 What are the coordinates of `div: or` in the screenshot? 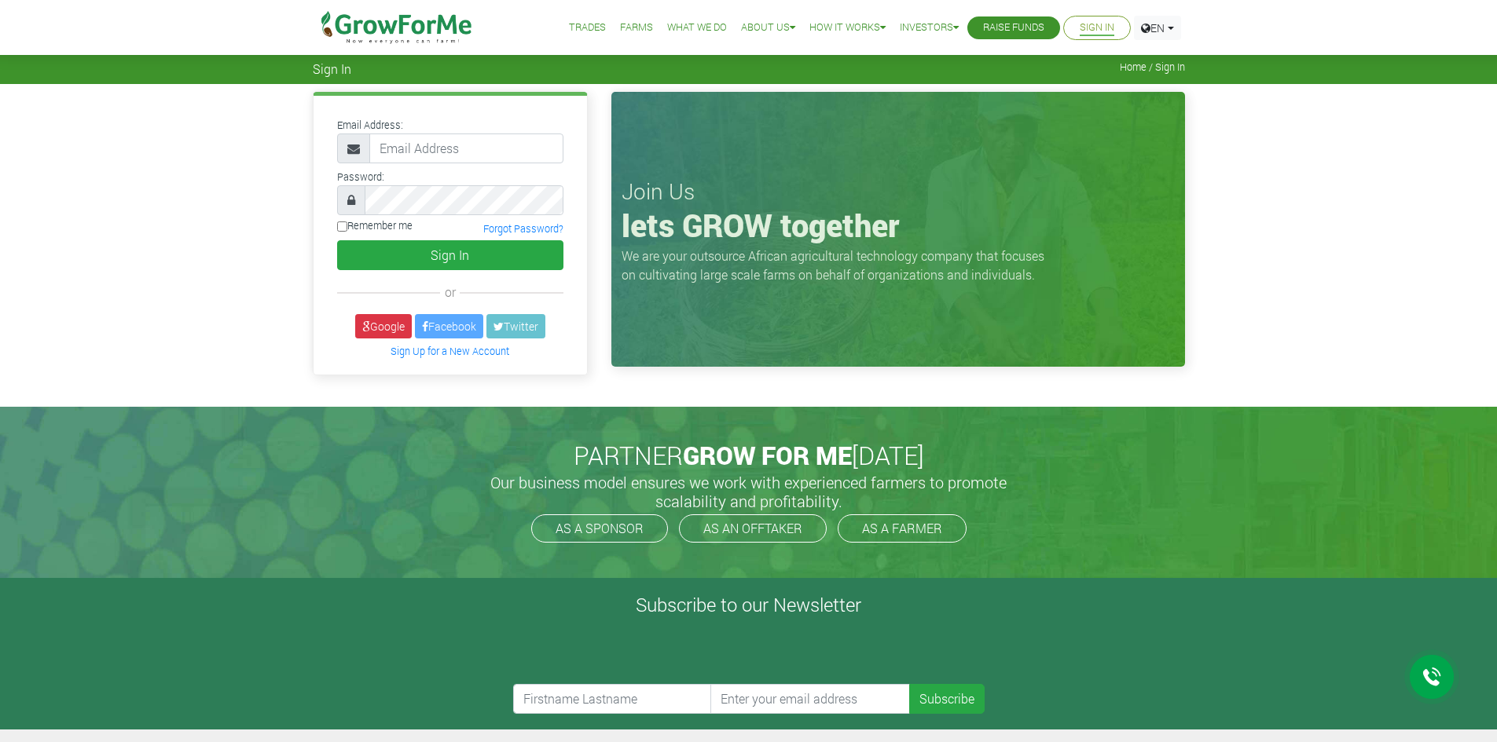 It's located at (450, 292).